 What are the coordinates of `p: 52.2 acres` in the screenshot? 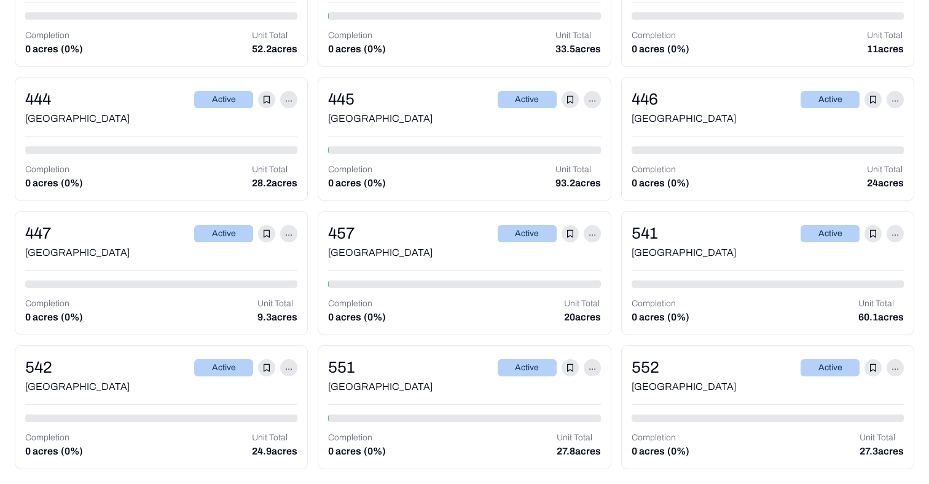 It's located at (275, 49).